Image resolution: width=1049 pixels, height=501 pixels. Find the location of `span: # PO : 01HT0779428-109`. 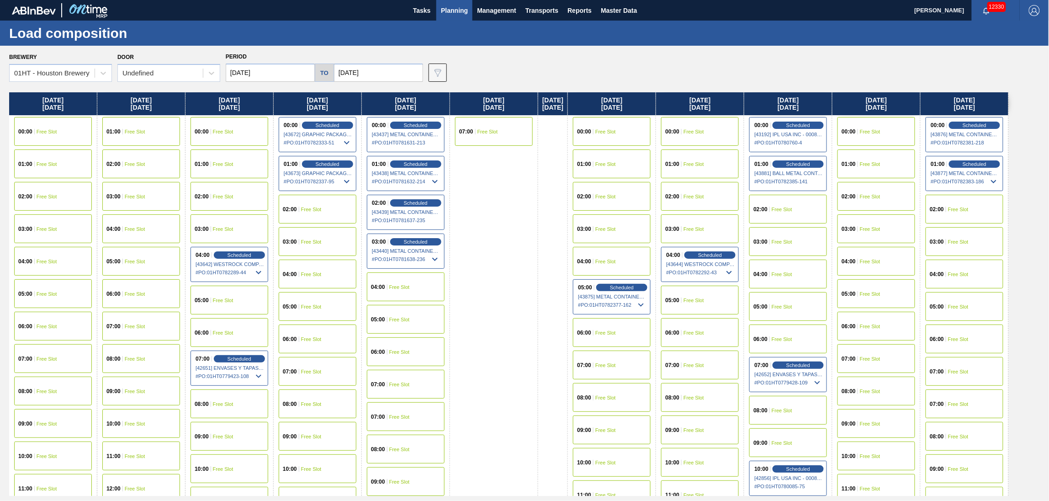

span: # PO : 01HT0779428-109 is located at coordinates (789, 383).